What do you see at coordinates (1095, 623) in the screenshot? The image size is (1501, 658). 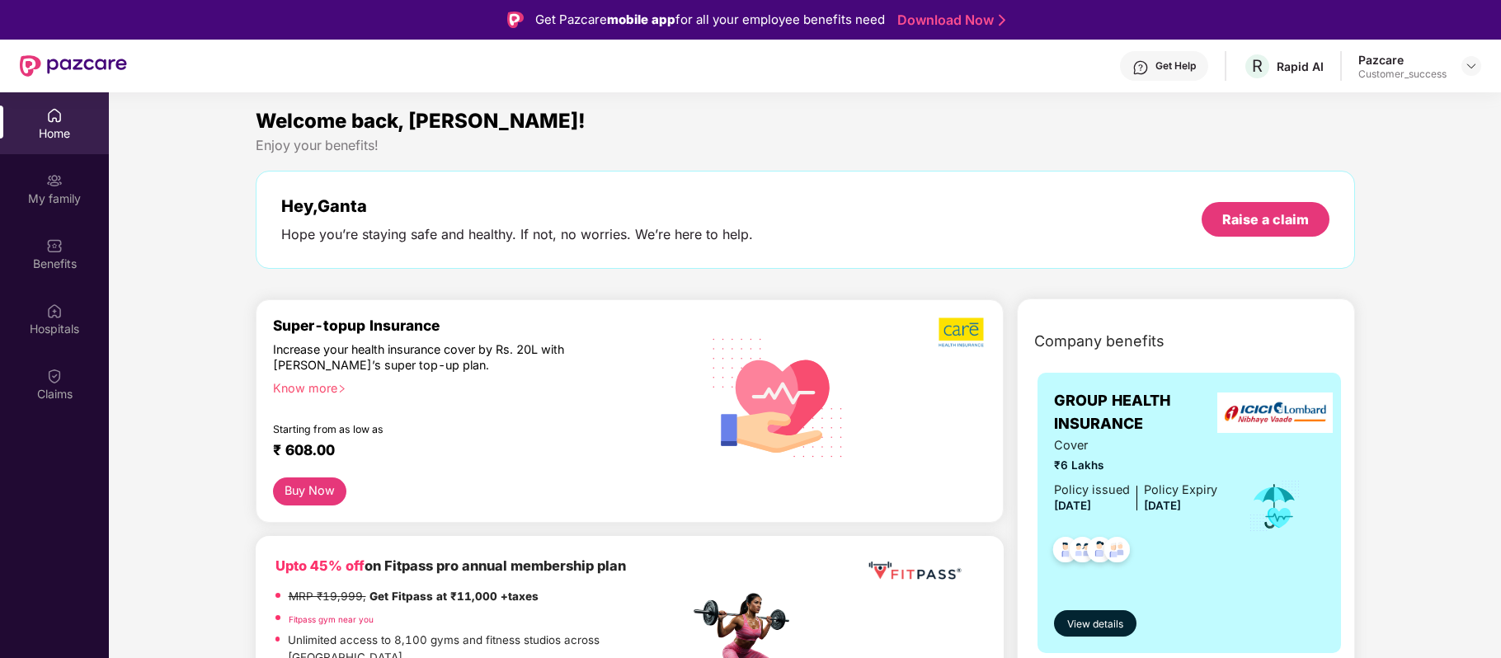 I see `button: View details` at bounding box center [1095, 623].